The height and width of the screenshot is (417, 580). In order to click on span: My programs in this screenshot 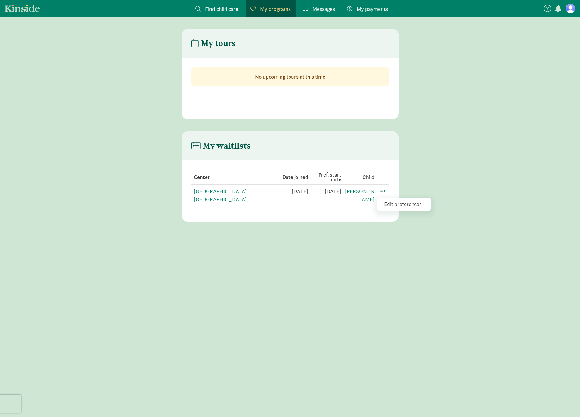, I will do `click(275, 9)`.